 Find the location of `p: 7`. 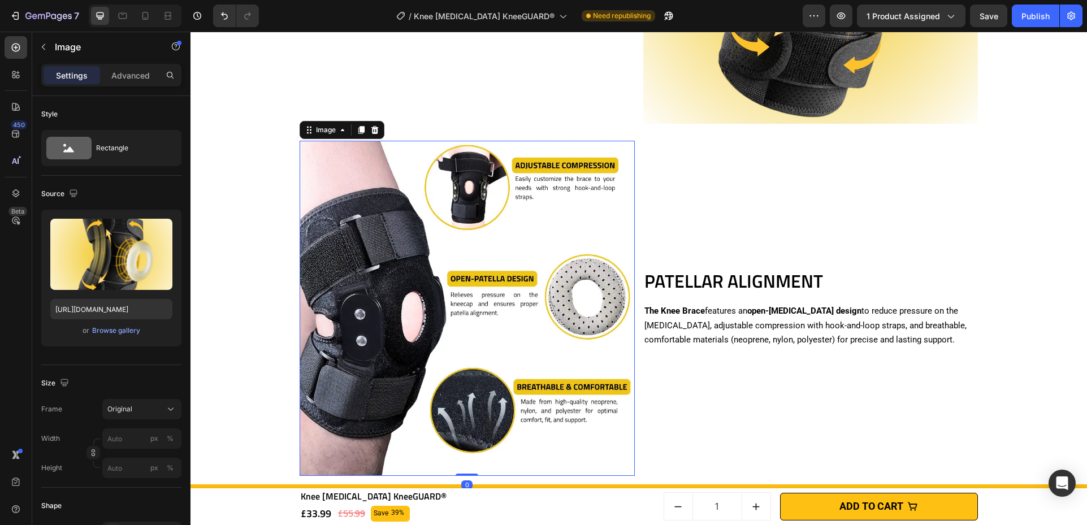

p: 7 is located at coordinates (76, 16).